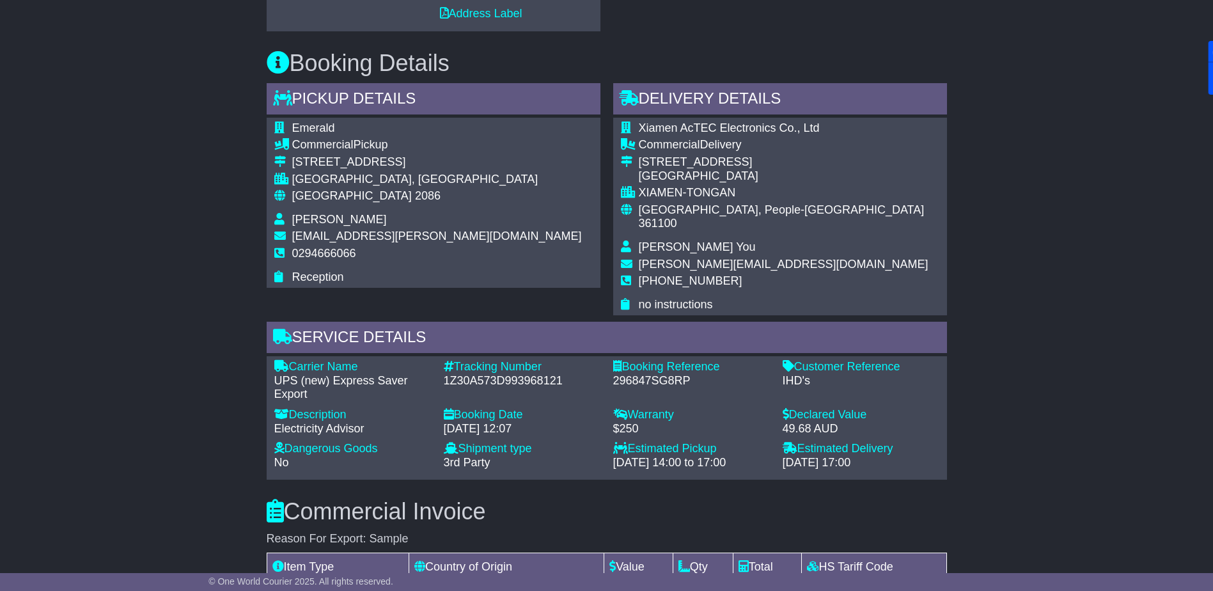  What do you see at coordinates (318, 277) in the screenshot?
I see `span: Reception` at bounding box center [318, 277].